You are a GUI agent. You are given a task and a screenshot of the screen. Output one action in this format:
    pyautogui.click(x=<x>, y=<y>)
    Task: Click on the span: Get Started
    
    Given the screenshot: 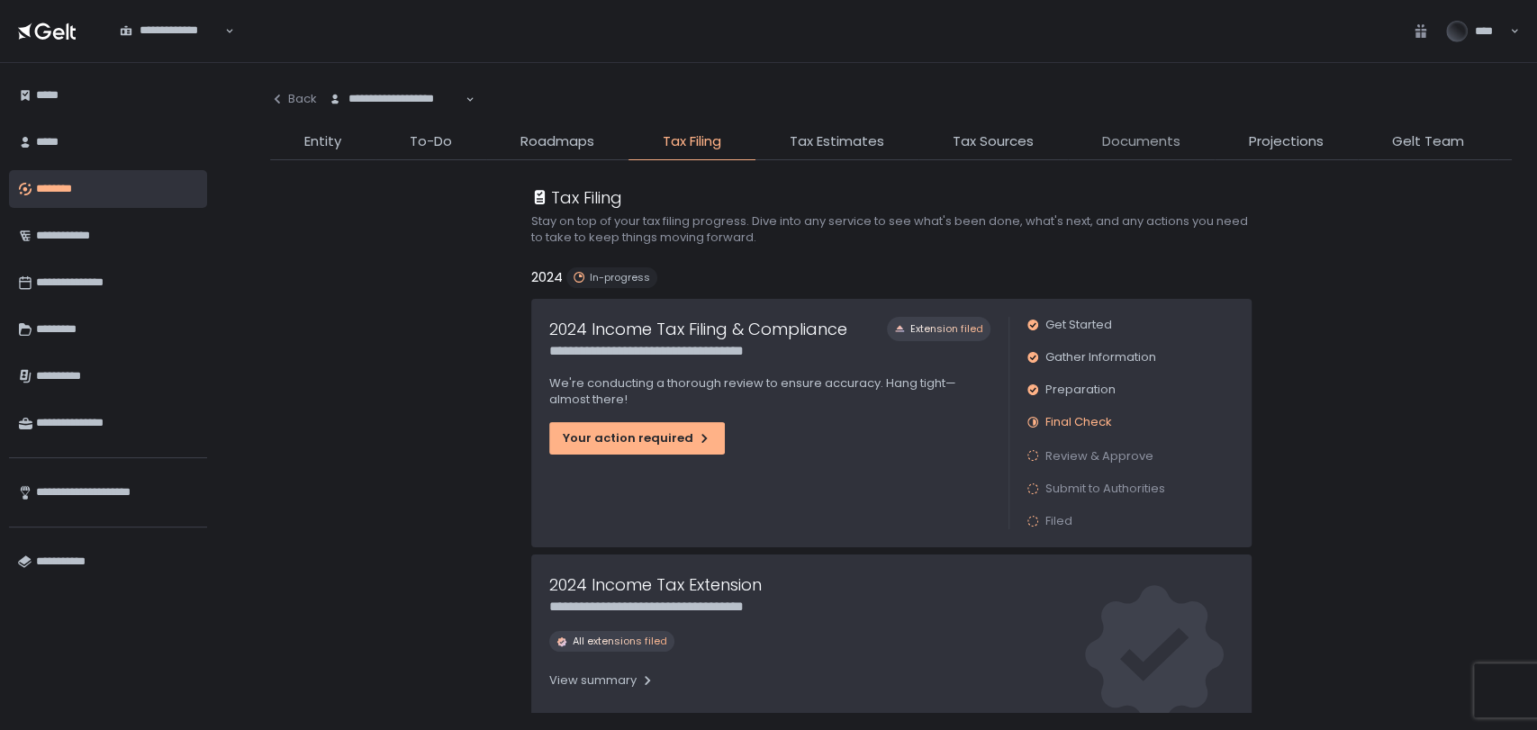 What is the action you would take?
    pyautogui.click(x=1079, y=325)
    